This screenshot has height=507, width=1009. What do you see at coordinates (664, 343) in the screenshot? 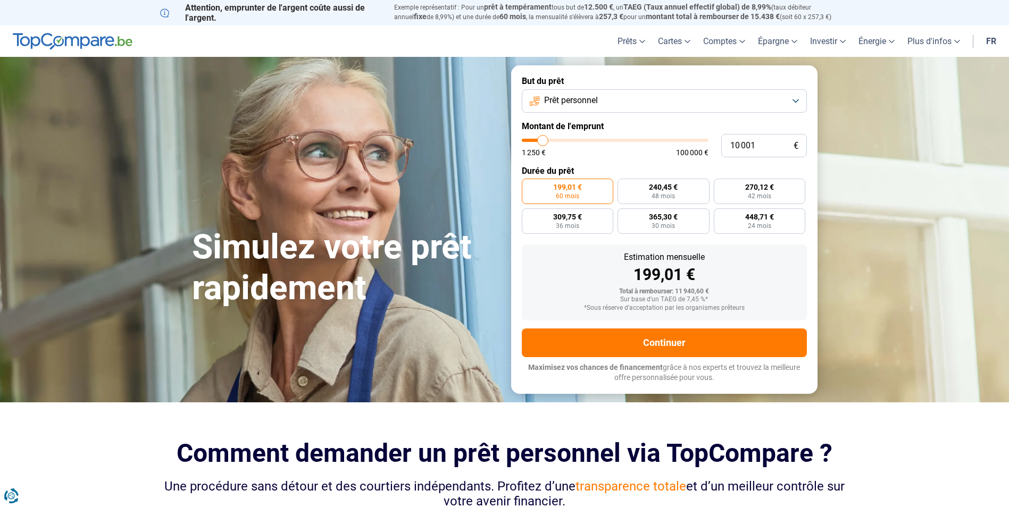
I see `button: Continuer` at bounding box center [664, 343].